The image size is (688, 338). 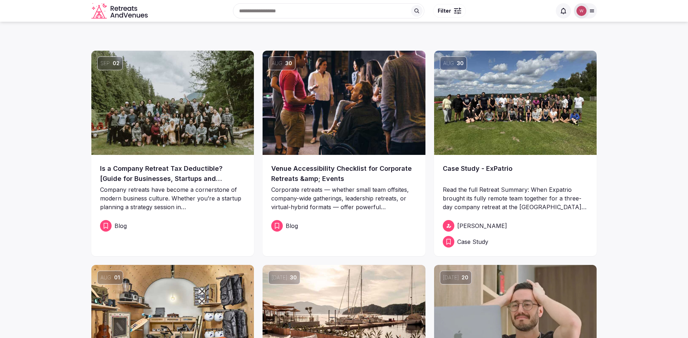 I want to click on p: Corporate retreats — whether small team offsites, company-wide gatherings, leadership retreats, o..., so click(x=344, y=198).